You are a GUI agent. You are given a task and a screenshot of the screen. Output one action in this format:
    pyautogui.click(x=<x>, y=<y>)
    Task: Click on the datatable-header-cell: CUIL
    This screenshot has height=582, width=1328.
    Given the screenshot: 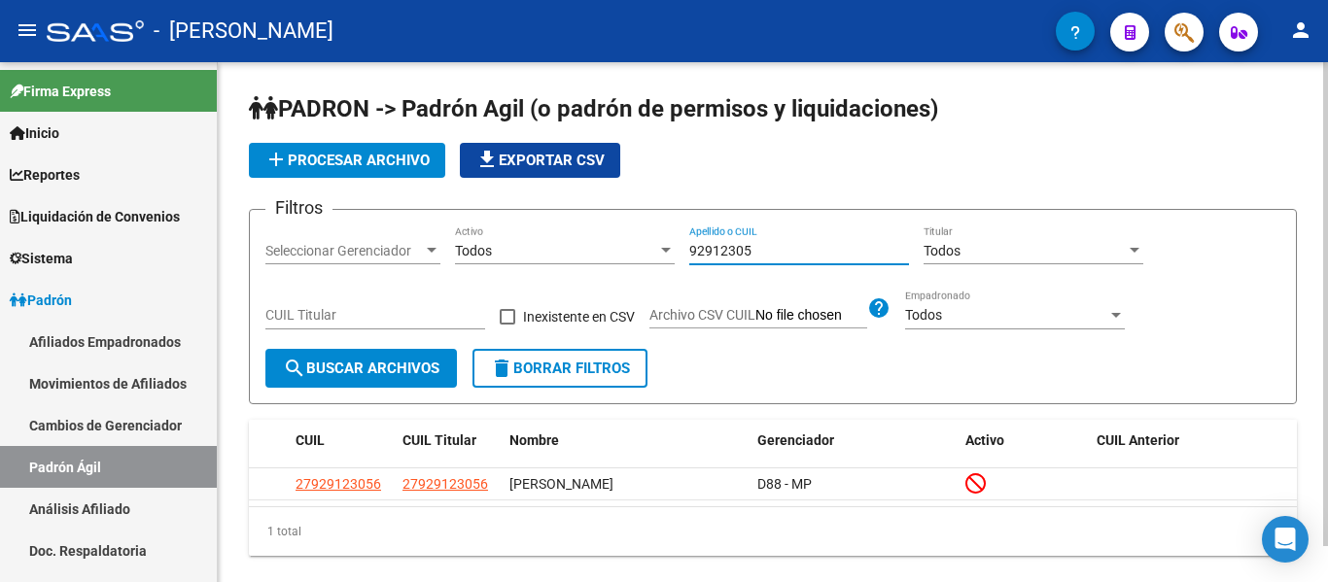 What is the action you would take?
    pyautogui.click(x=341, y=440)
    